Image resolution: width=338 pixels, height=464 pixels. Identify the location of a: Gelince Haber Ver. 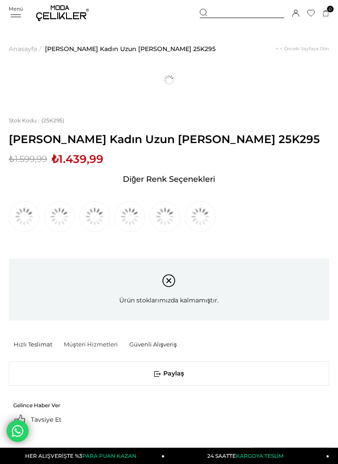
(62, 405).